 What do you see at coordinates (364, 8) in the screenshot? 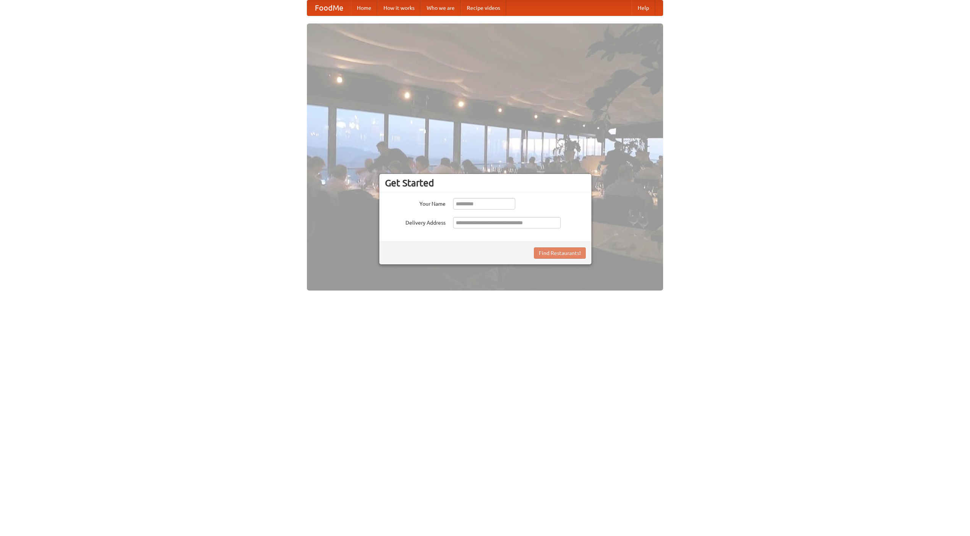
I see `a: Home` at bounding box center [364, 8].